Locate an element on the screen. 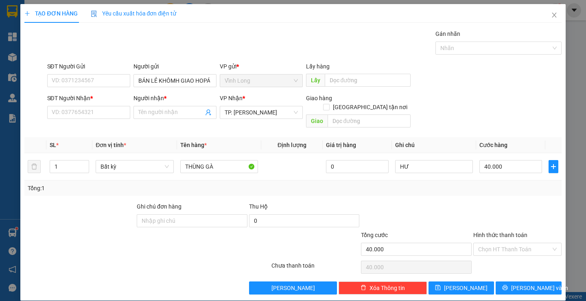  span: Lấy hàng is located at coordinates (318, 66).